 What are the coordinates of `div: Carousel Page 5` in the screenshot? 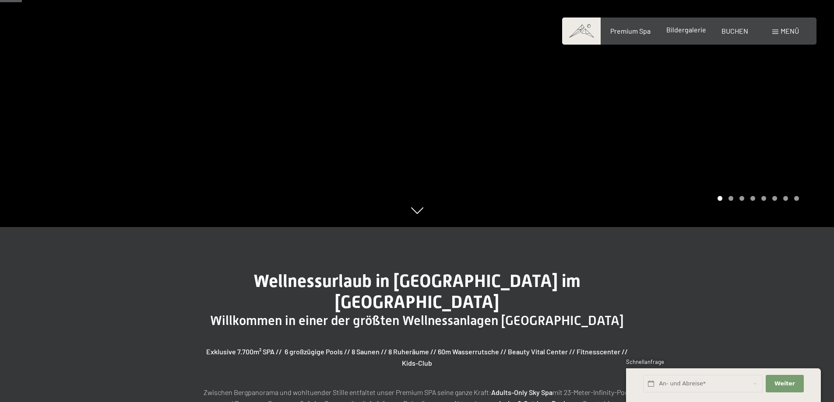 It's located at (764, 198).